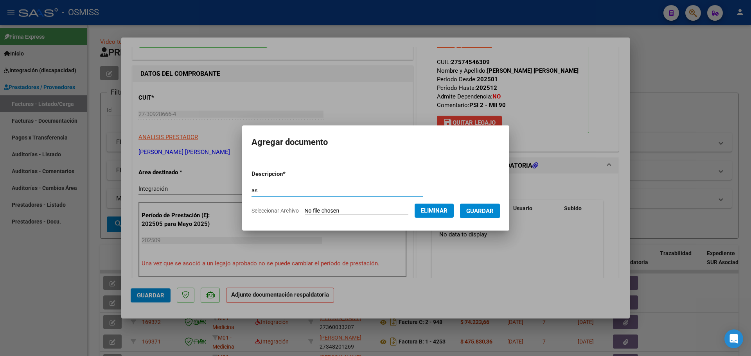  What do you see at coordinates (275, 211) in the screenshot?
I see `span: Seleccionar Archivo` at bounding box center [275, 211].